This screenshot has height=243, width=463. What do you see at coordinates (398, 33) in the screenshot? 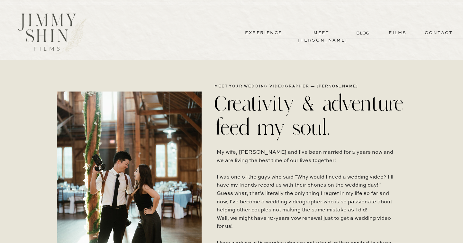
I see `p: films` at bounding box center [398, 33].